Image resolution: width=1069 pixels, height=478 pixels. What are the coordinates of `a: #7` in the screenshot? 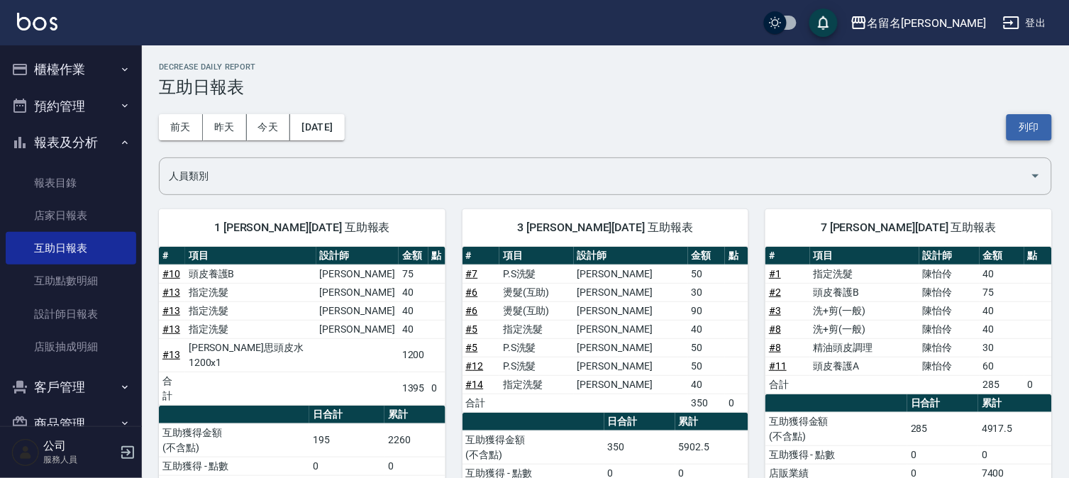 It's located at (472, 274).